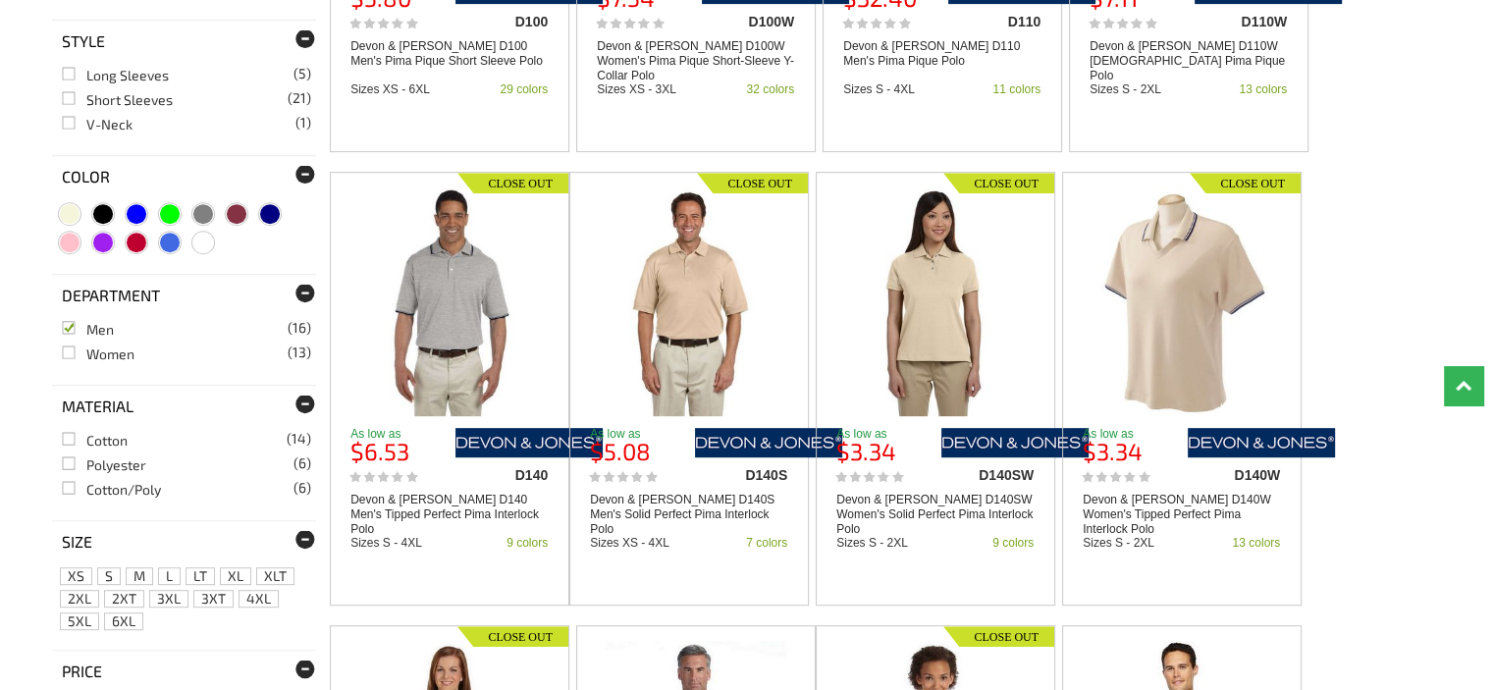 This screenshot has height=690, width=1493. I want to click on span: Maroon, so click(237, 214).